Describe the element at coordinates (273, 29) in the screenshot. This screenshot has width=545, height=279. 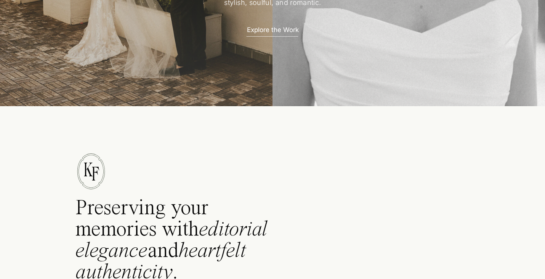
I see `p: Explore the Work` at that location.